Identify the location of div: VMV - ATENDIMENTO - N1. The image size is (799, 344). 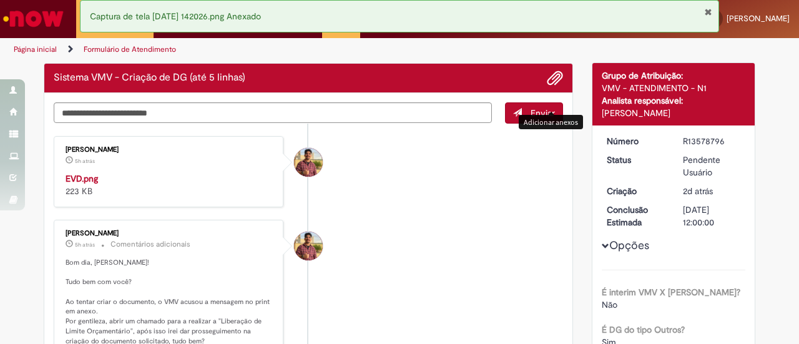
(674, 88).